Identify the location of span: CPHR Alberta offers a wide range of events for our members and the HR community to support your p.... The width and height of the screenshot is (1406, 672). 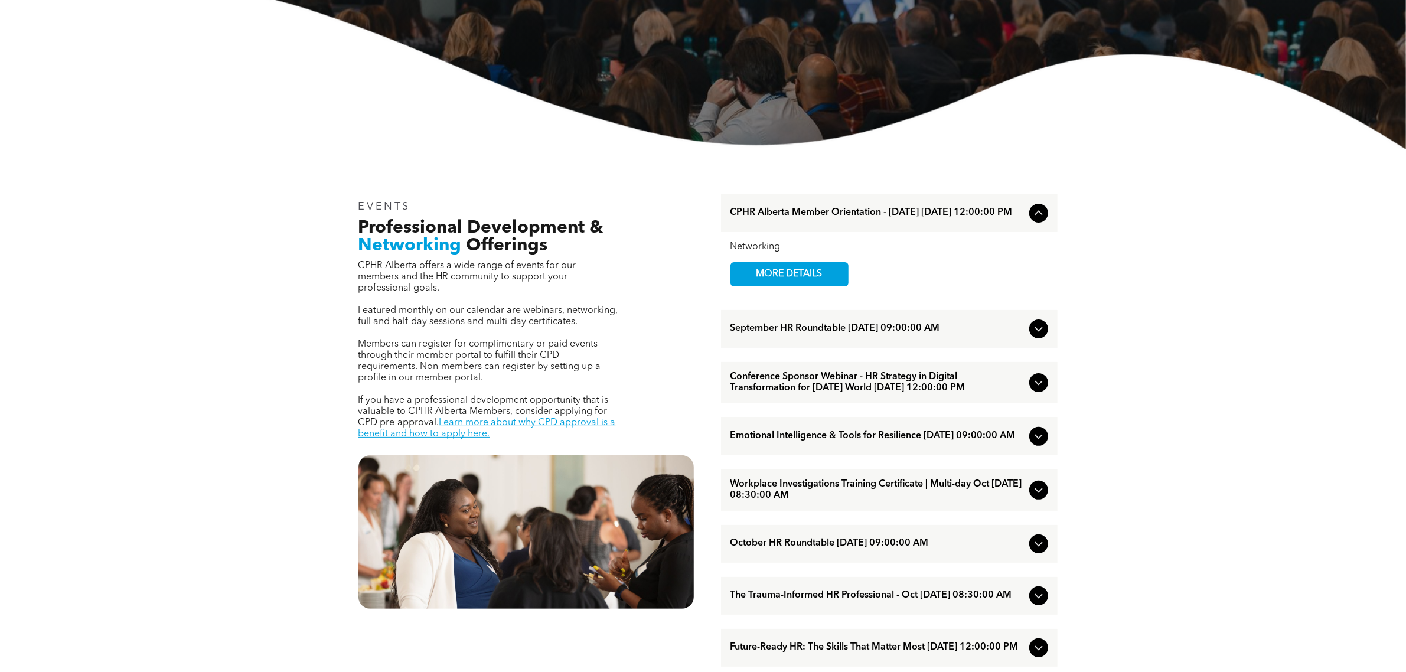
(467, 277).